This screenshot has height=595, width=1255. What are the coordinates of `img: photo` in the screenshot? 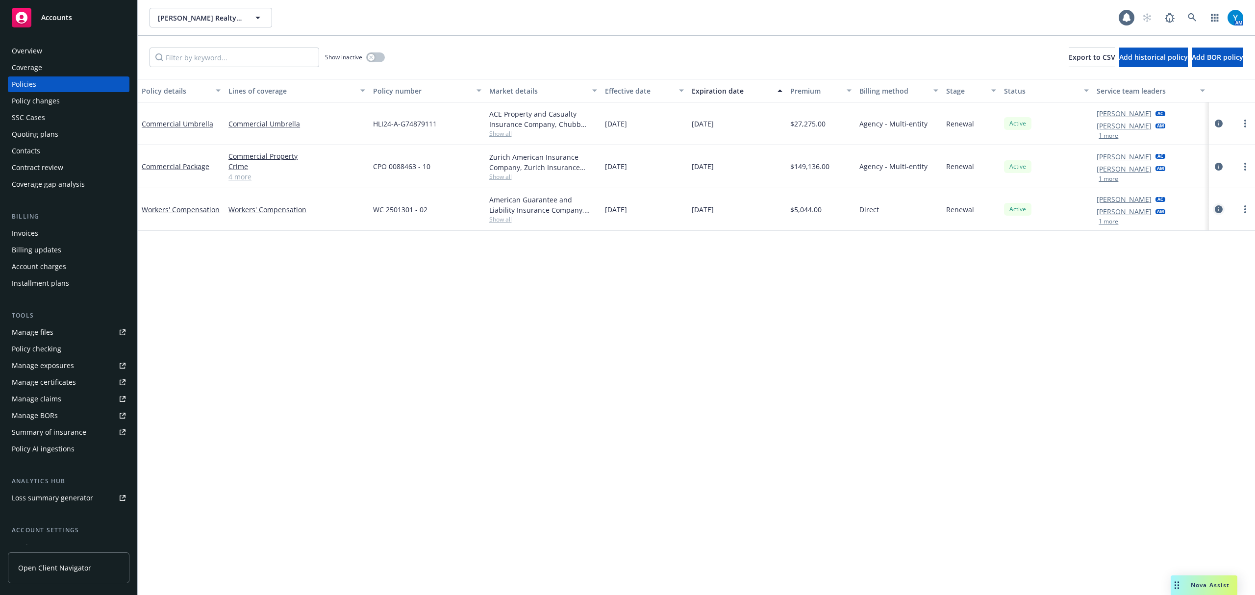 It's located at (1235, 18).